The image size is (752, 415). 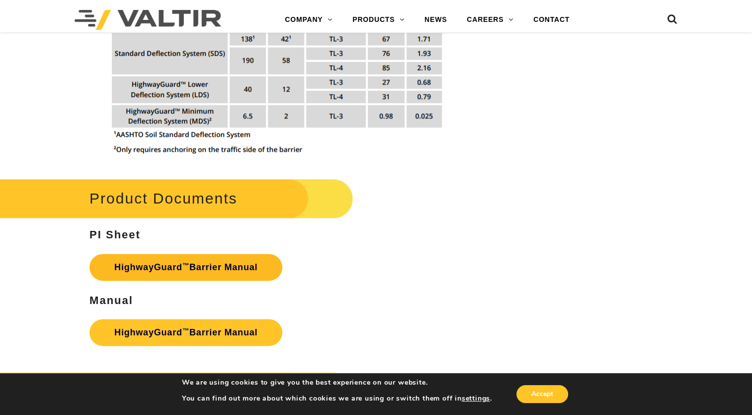 I want to click on button: settings, so click(x=476, y=398).